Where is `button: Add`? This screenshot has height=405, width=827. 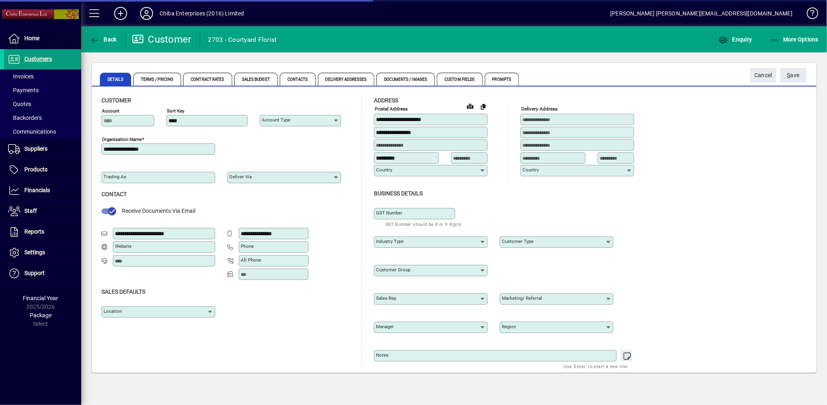
button: Add is located at coordinates (121, 13).